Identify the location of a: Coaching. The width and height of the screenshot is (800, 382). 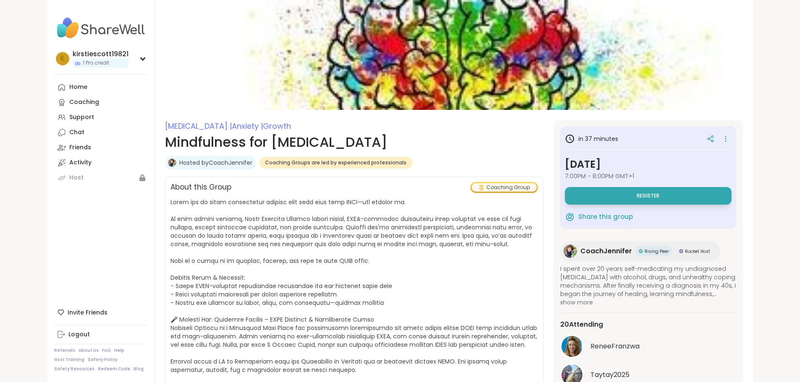
(101, 102).